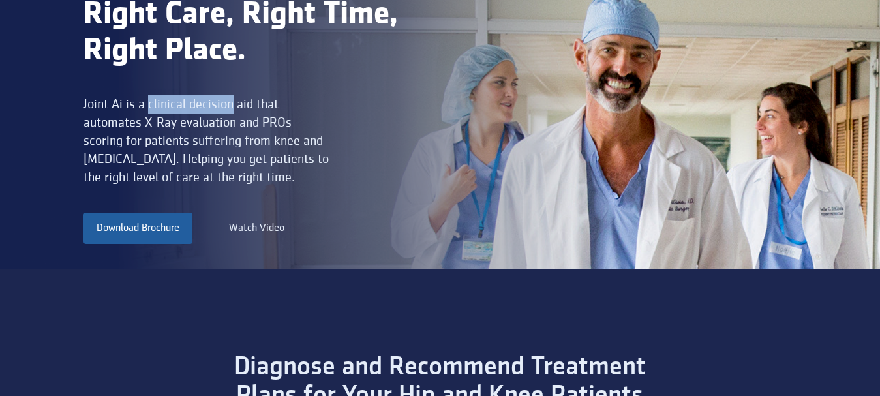  I want to click on div: Watch Video, so click(256, 228).